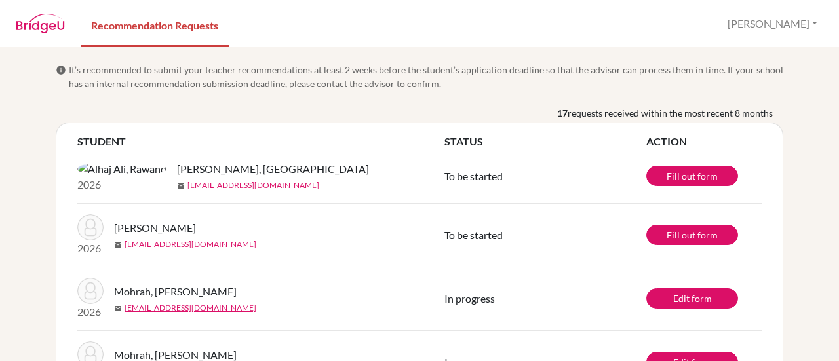 This screenshot has height=361, width=839. What do you see at coordinates (61, 70) in the screenshot?
I see `span: info` at bounding box center [61, 70].